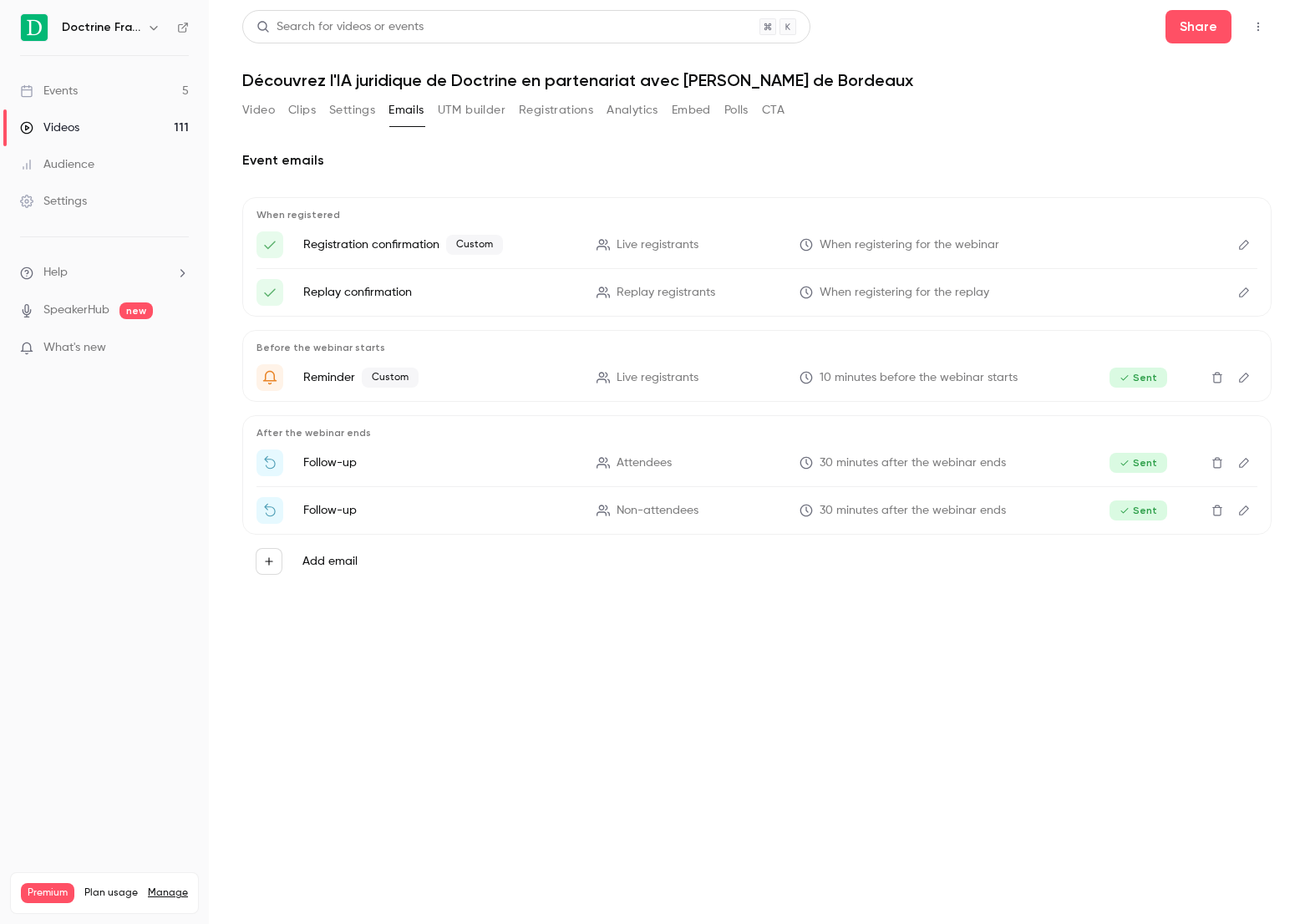 Image resolution: width=1305 pixels, height=924 pixels. Describe the element at coordinates (74, 348) in the screenshot. I see `span: What's new` at that location.